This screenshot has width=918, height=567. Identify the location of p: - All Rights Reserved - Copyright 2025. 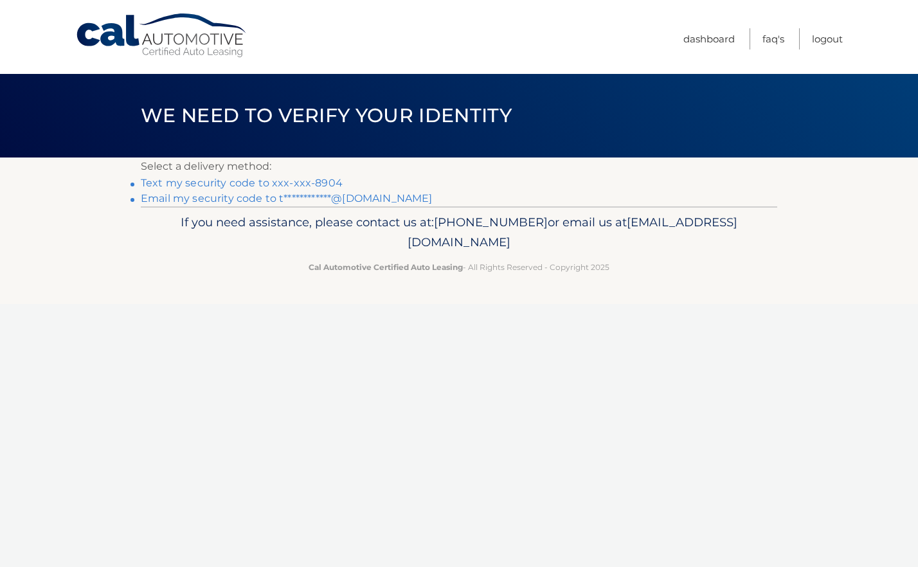
(459, 267).